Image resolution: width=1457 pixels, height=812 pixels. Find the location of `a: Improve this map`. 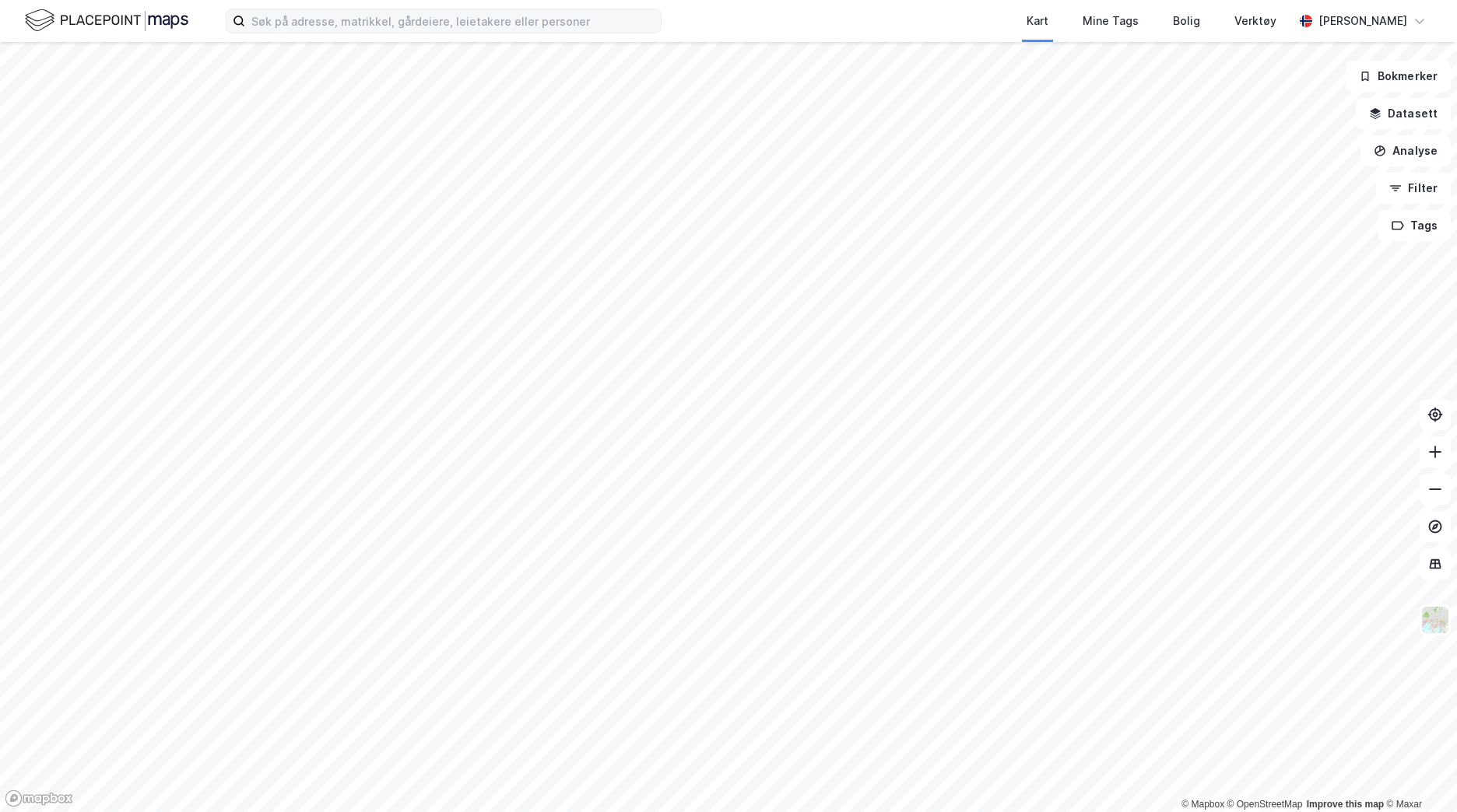

a: Improve this map is located at coordinates (1345, 804).